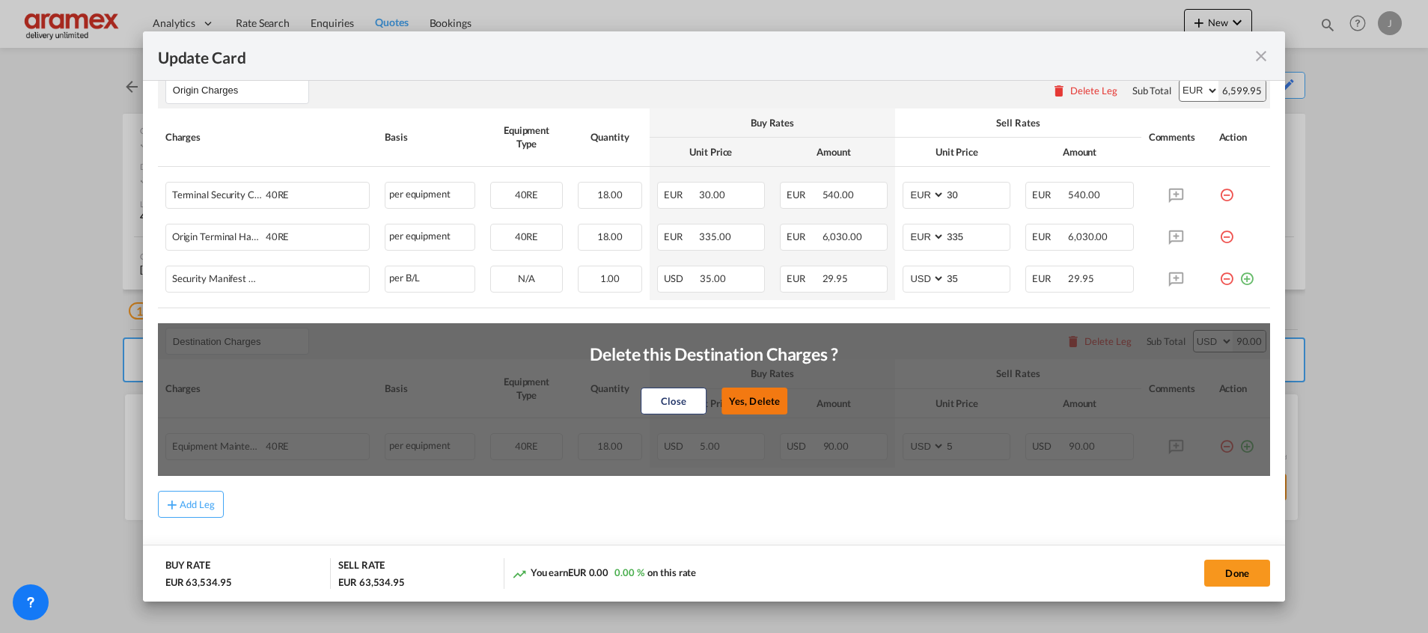 The image size is (1428, 633). Describe the element at coordinates (1242, 91) in the screenshot. I see `div: 6,599.95` at that location.